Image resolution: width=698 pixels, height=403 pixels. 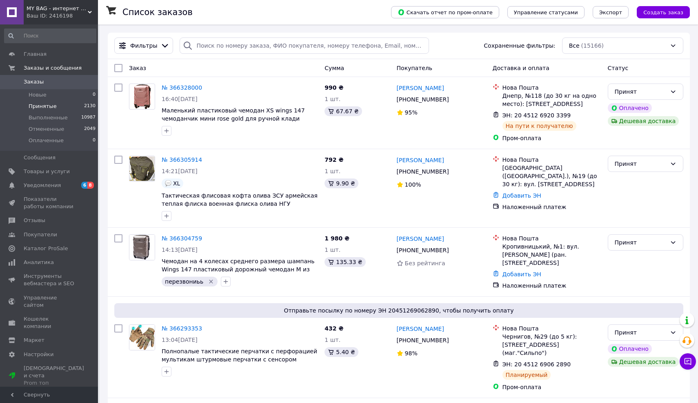 I want to click on span: Показатели работы компании, so click(x=49, y=203).